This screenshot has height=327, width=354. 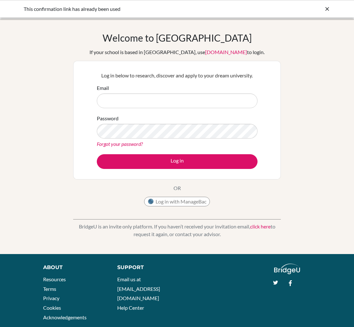 I want to click on label: Password, so click(x=108, y=118).